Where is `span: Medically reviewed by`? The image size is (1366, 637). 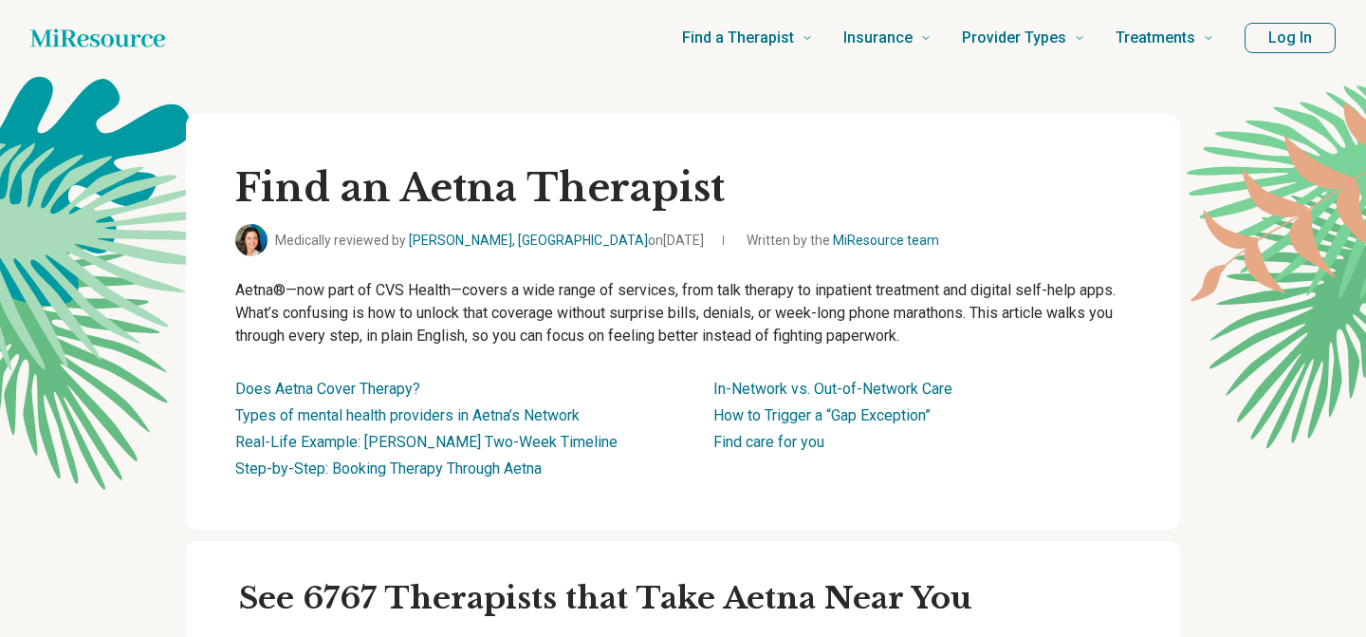 span: Medically reviewed by is located at coordinates (490, 240).